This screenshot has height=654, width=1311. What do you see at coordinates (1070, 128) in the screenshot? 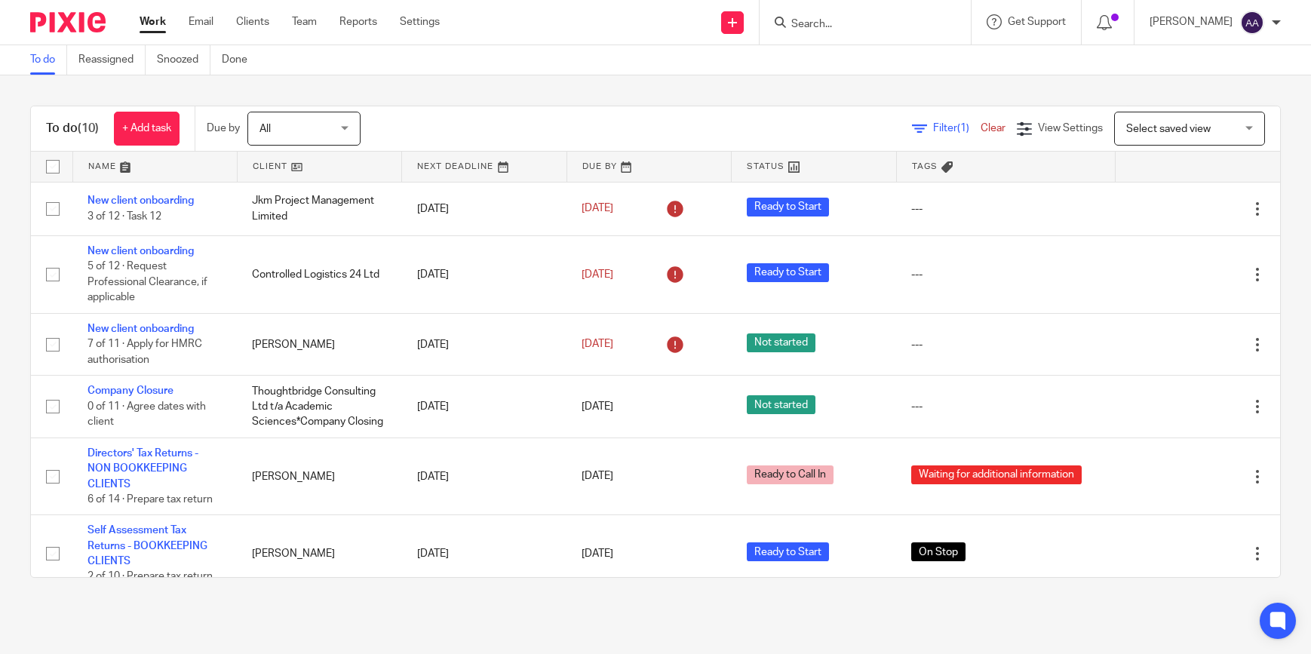
I see `span: View Settings` at bounding box center [1070, 128].